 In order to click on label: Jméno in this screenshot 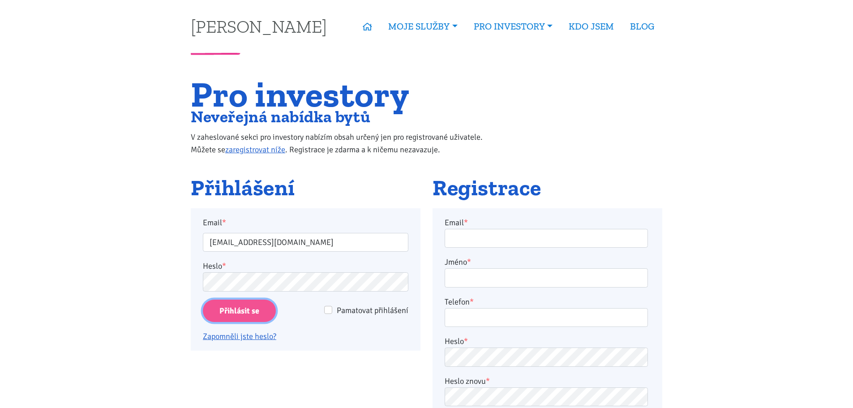, I will do `click(458, 262)`.